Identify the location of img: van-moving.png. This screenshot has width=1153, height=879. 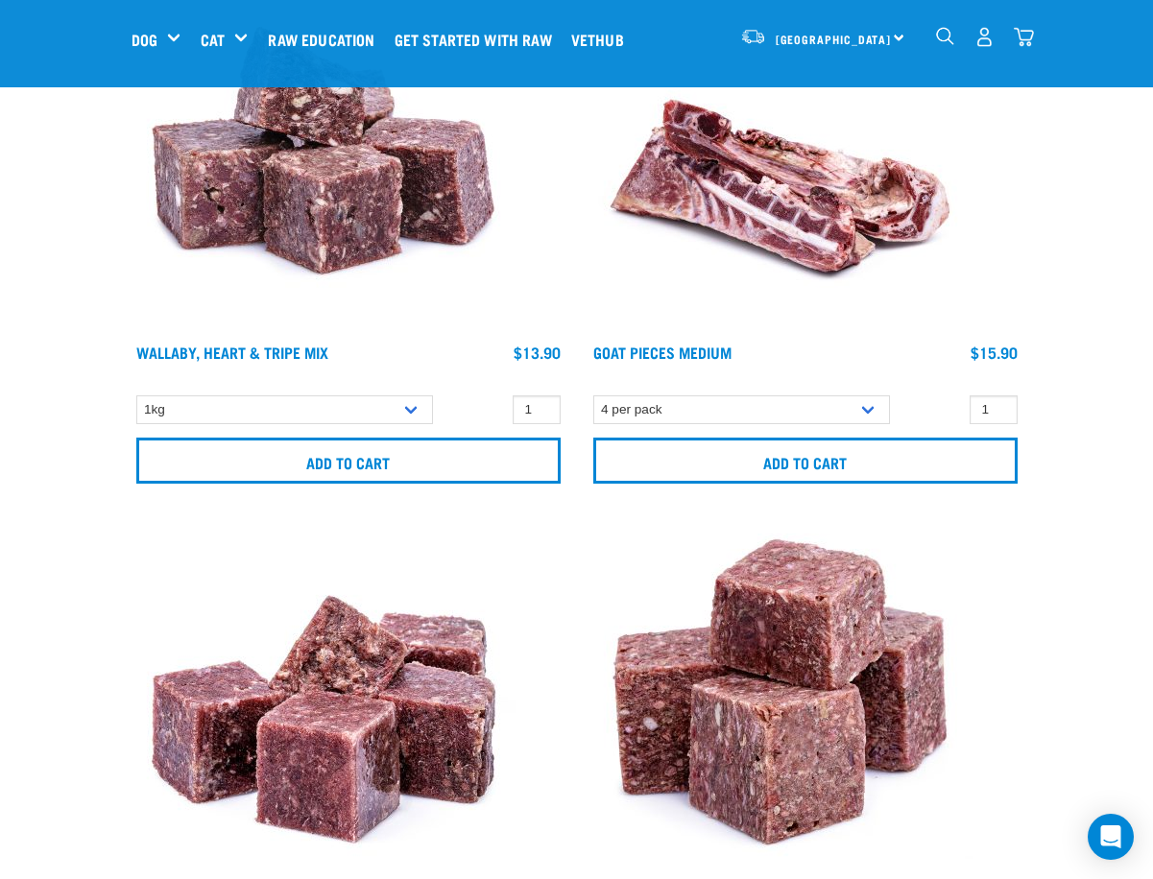
(752, 36).